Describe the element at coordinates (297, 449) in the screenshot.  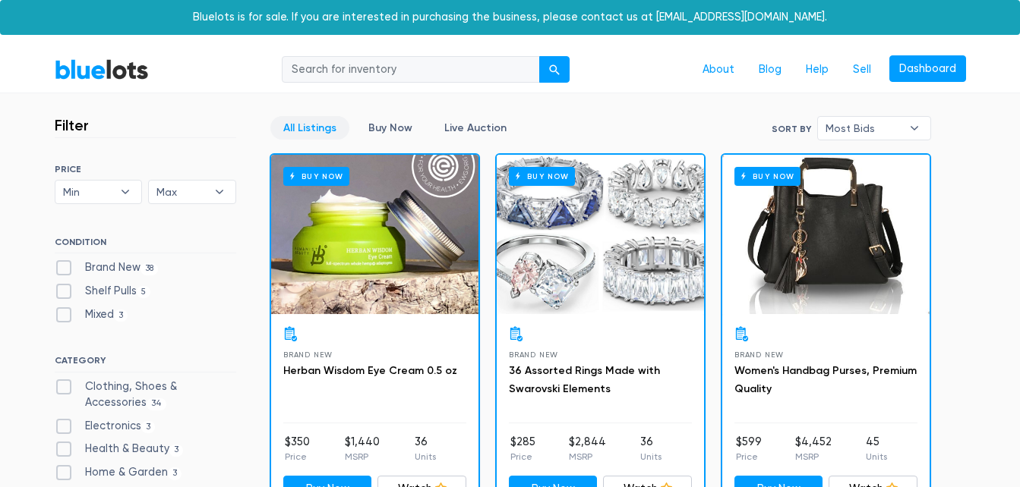
I see `li: $350` at that location.